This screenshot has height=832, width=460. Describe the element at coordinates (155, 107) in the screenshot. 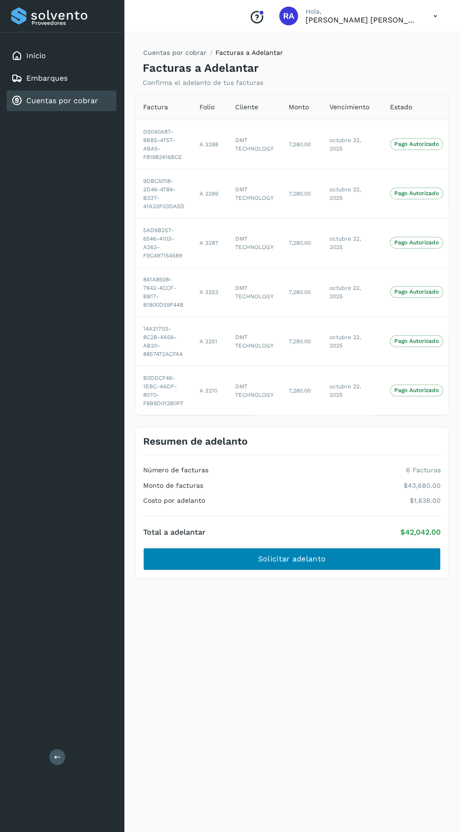

I see `span: Factura` at that location.